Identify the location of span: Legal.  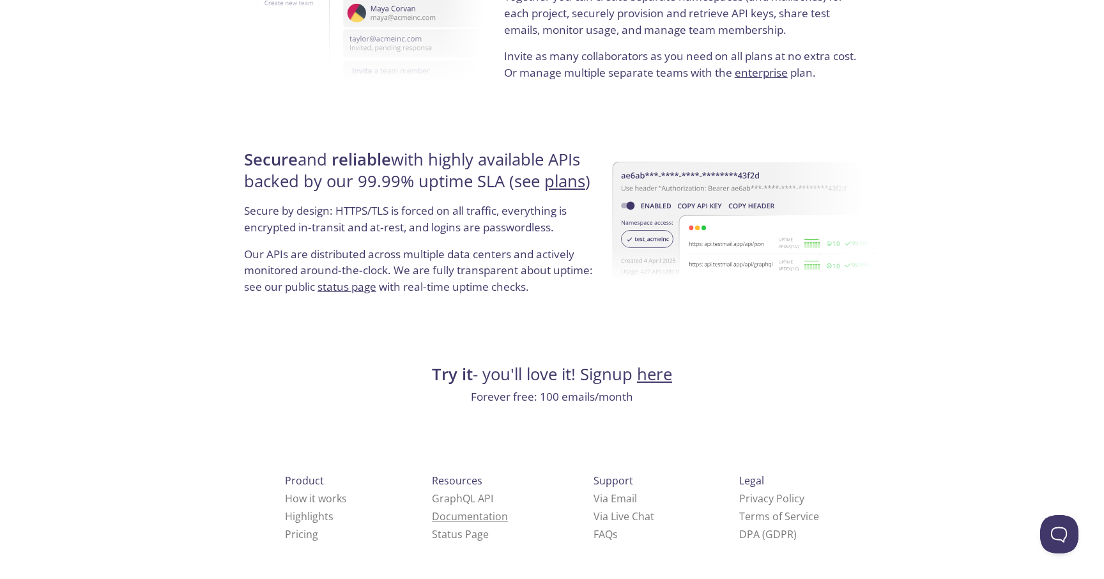
(751, 481).